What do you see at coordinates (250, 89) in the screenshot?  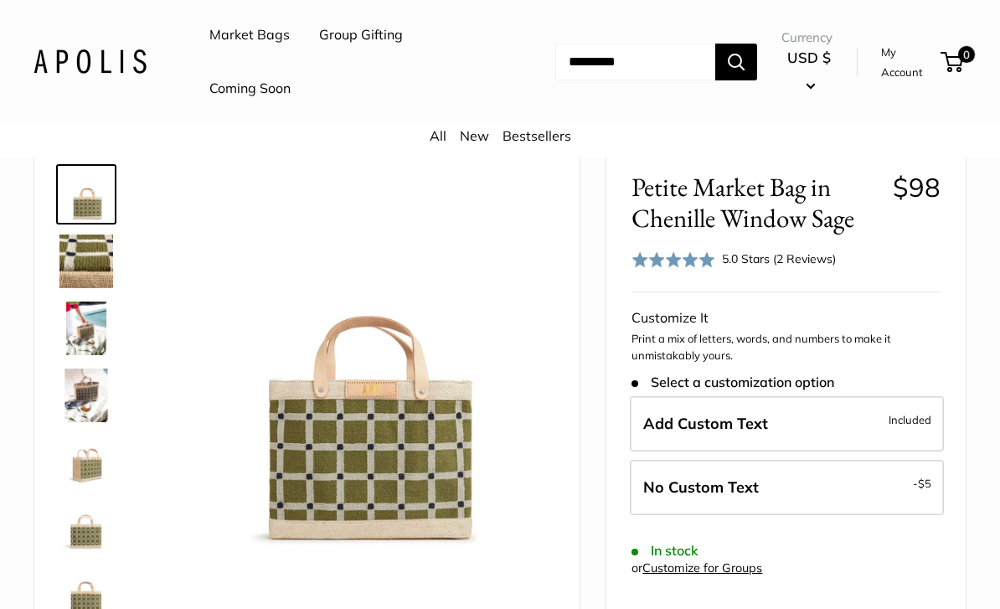 I see `a: Coming Soon` at bounding box center [250, 89].